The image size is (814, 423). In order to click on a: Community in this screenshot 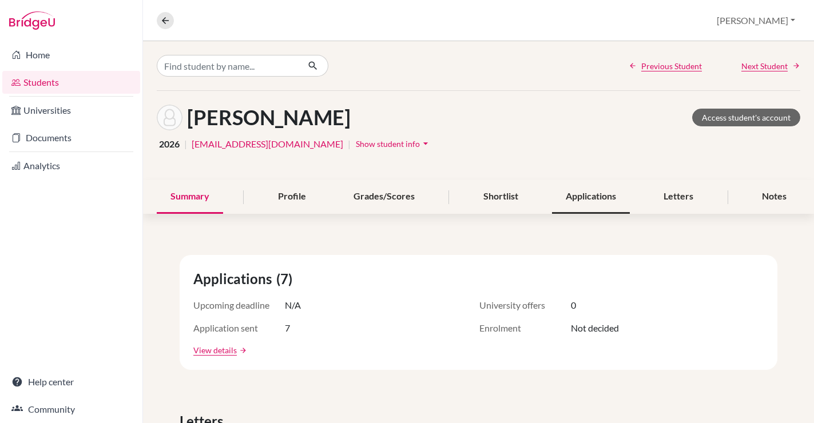, I will do `click(71, 409)`.